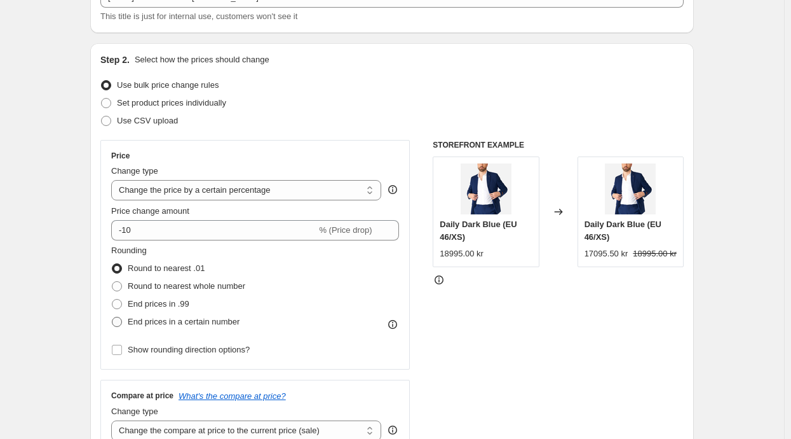  What do you see at coordinates (232, 395) in the screenshot?
I see `button: What's the compare at price?` at bounding box center [232, 395].